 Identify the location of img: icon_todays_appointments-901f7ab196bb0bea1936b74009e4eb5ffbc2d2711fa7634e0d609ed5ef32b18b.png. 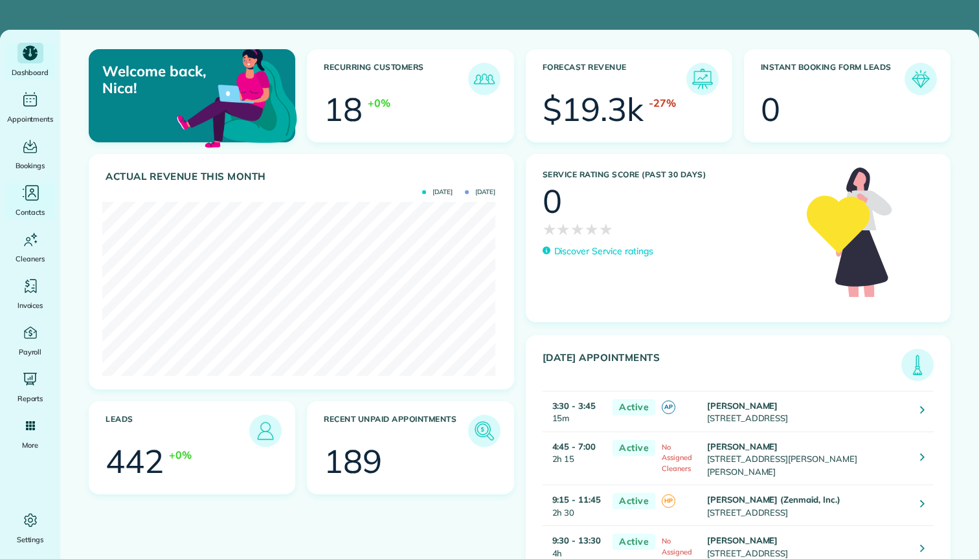
(917, 365).